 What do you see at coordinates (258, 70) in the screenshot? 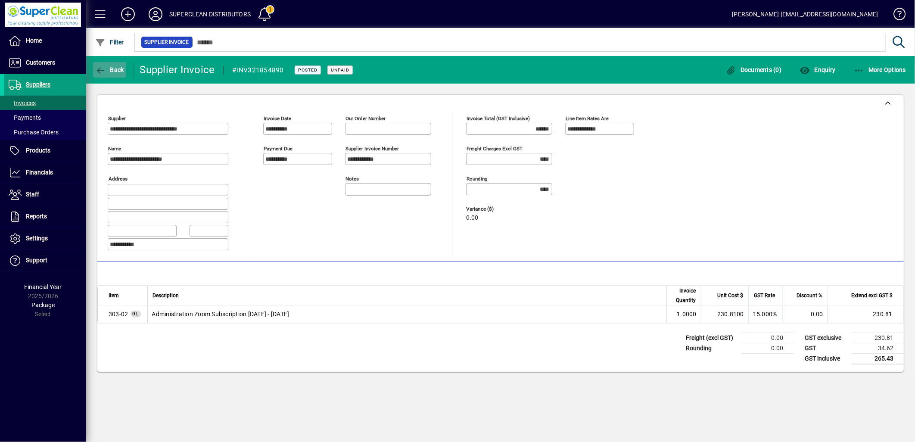
I see `div: #INV321854890` at bounding box center [258, 70].